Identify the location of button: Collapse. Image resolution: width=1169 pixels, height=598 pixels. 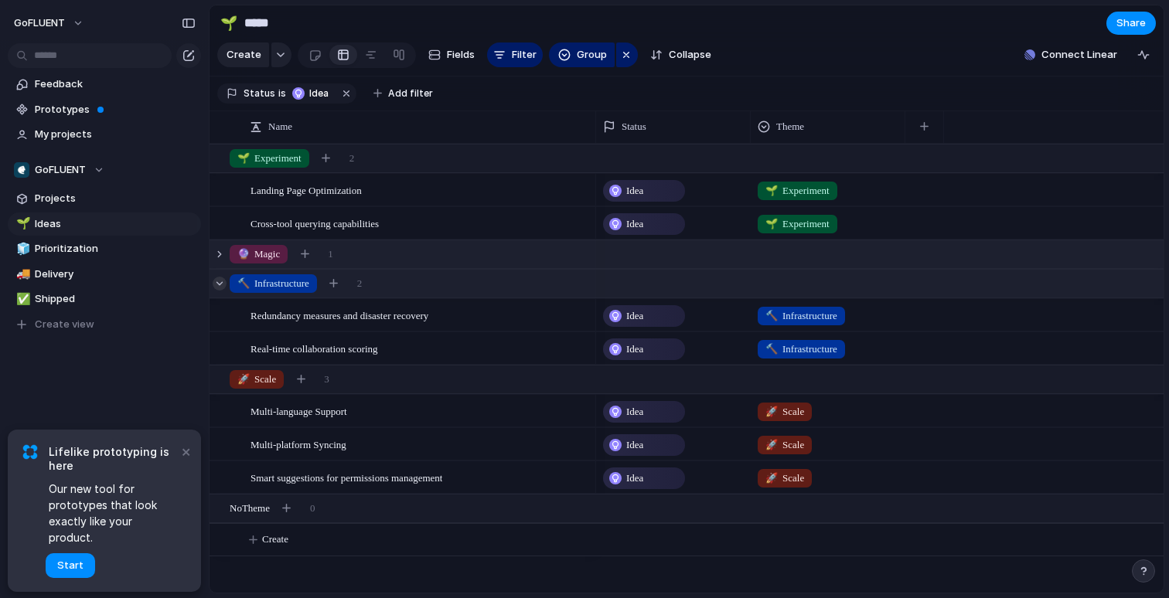
(680, 55).